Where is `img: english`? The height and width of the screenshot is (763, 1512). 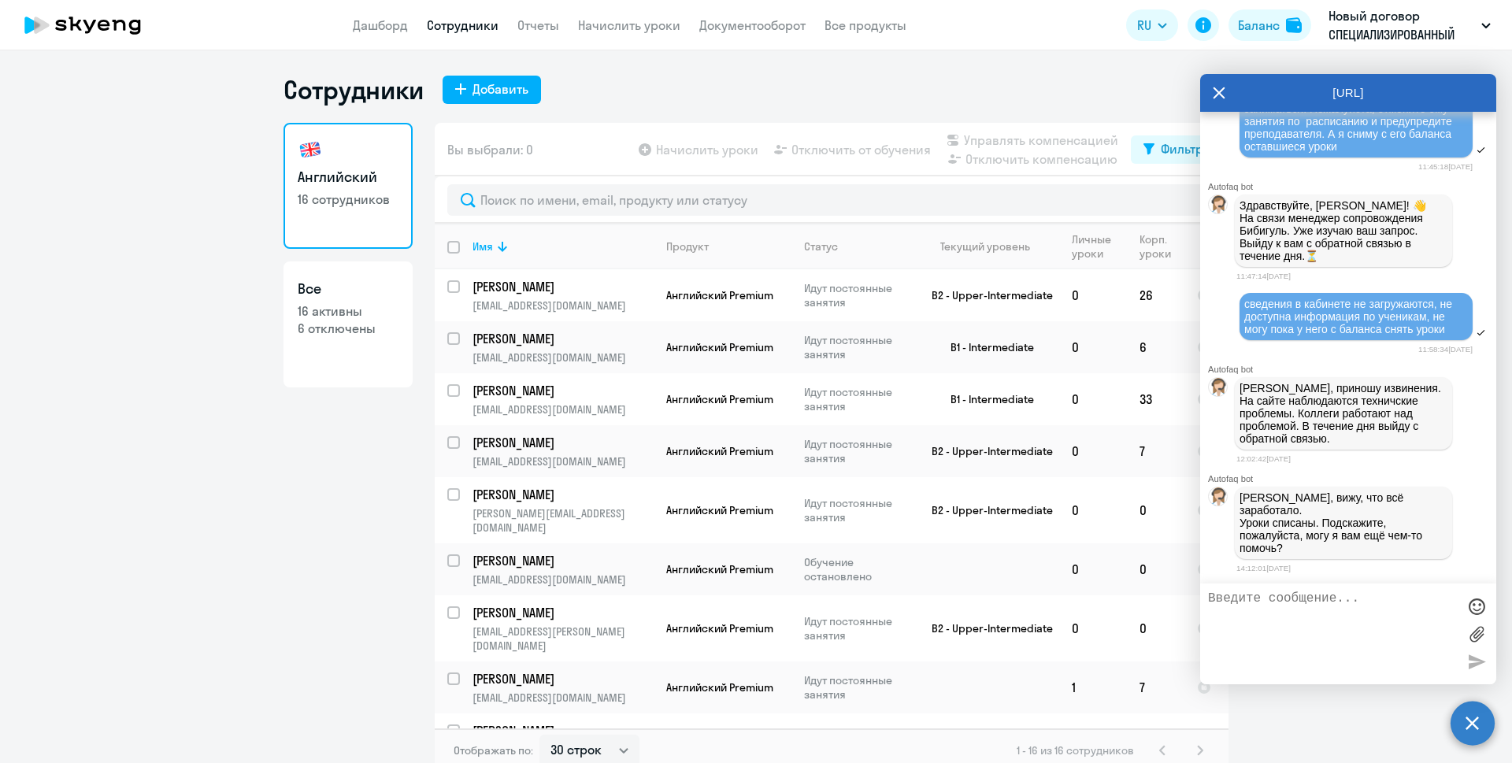
img: english is located at coordinates (310, 150).